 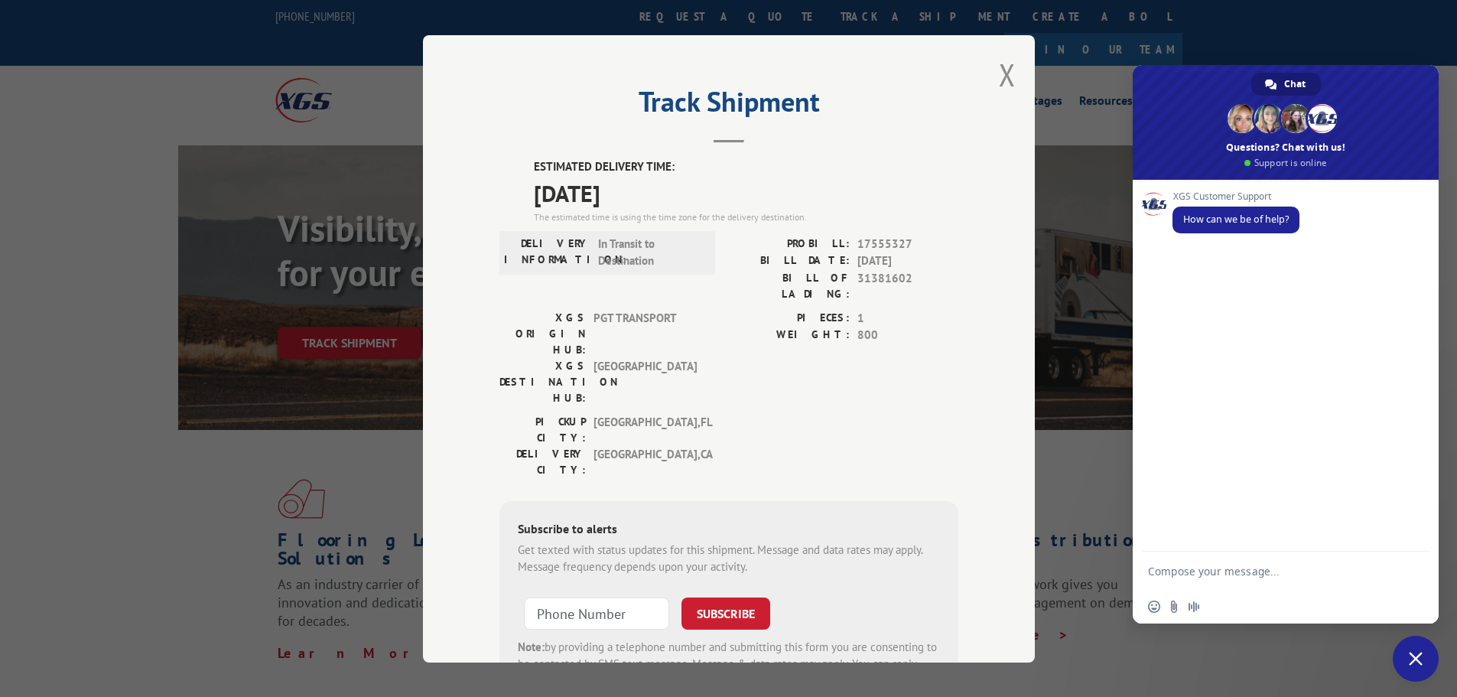 What do you see at coordinates (729, 558) in the screenshot?
I see `div: Get texted with status updates for this shipment. Message and data rates may apply. Message frequ...` at bounding box center [729, 558].